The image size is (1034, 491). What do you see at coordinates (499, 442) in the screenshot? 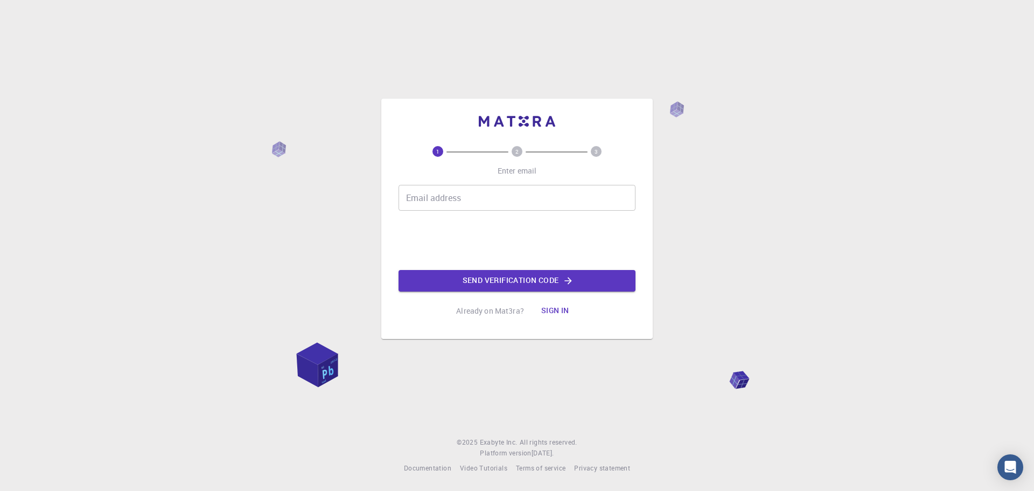
I see `span: Exabyte Inc.` at bounding box center [499, 442].